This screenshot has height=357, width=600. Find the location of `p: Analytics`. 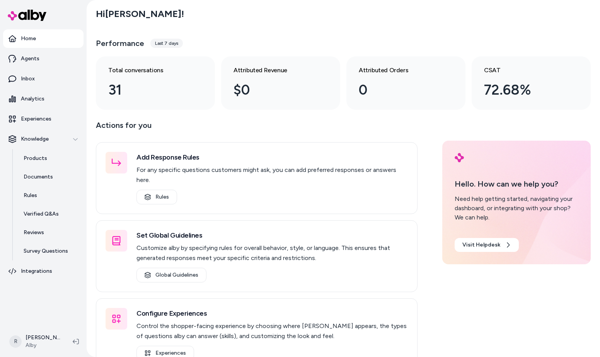

p: Analytics is located at coordinates (32, 99).